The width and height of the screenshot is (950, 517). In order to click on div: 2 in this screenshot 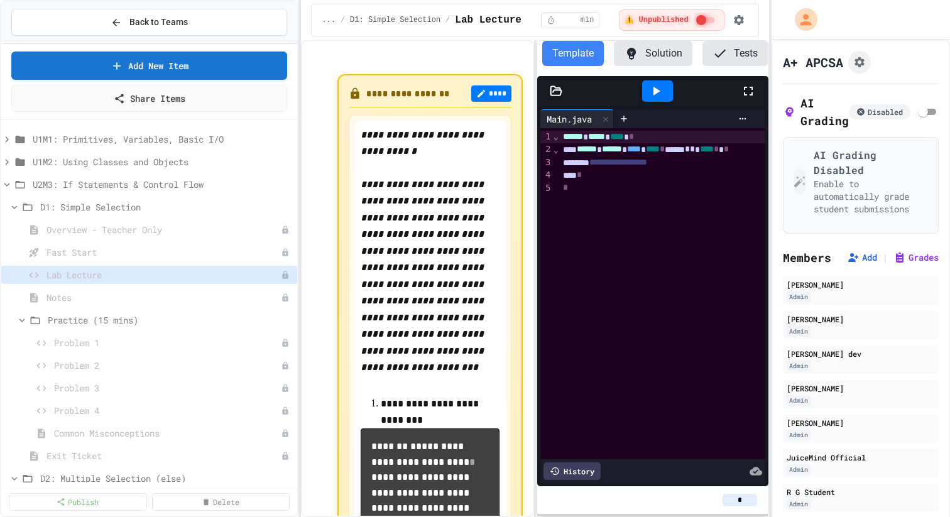, I will do `click(547, 150)`.